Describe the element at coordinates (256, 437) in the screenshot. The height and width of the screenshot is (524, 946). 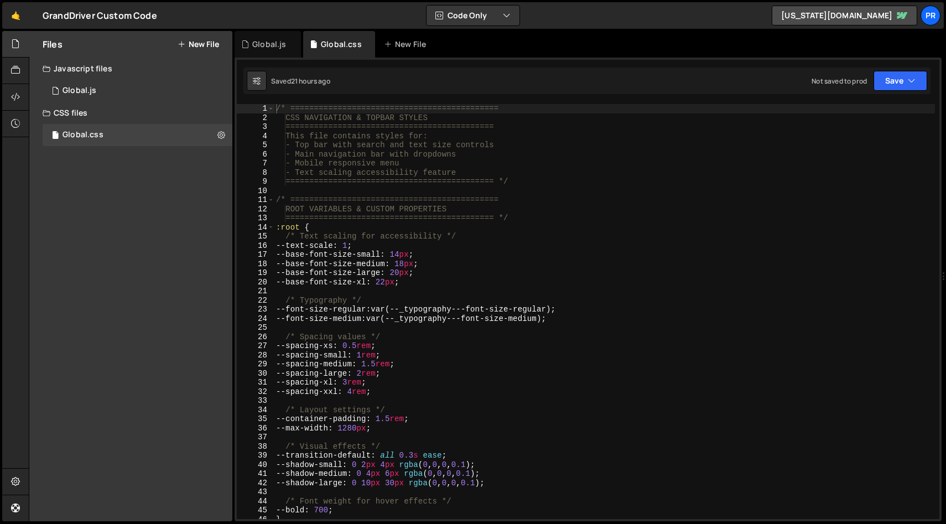
I see `div: 37` at that location.